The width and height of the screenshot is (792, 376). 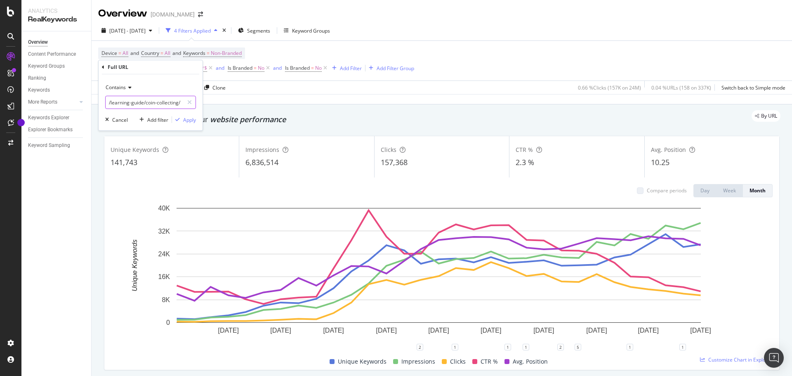 What do you see at coordinates (438, 275) in the screenshot?
I see `svg: A chart.` at bounding box center [438, 275].